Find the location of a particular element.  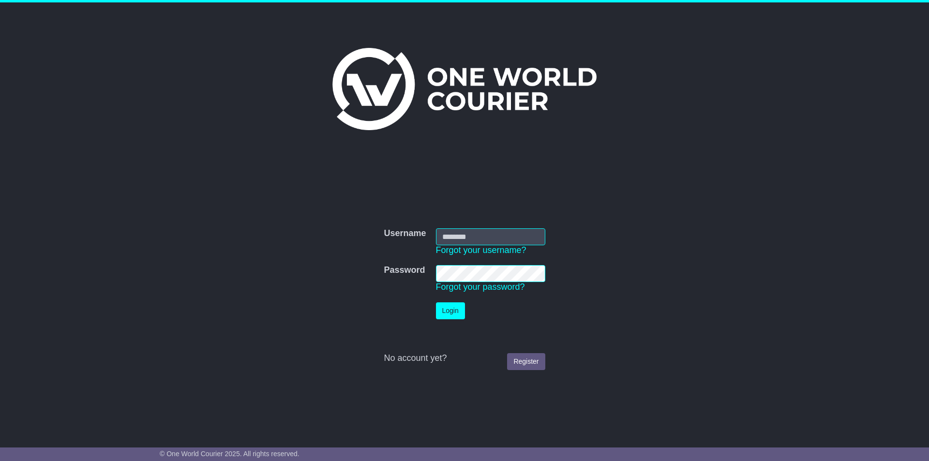

button: Login is located at coordinates (450, 310).